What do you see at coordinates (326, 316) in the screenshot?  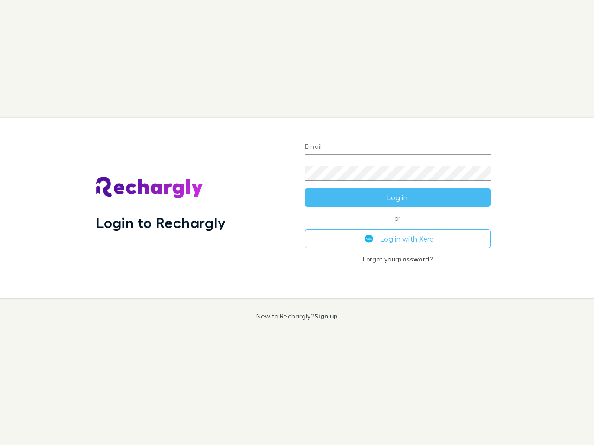 I see `a: Sign up` at bounding box center [326, 316].